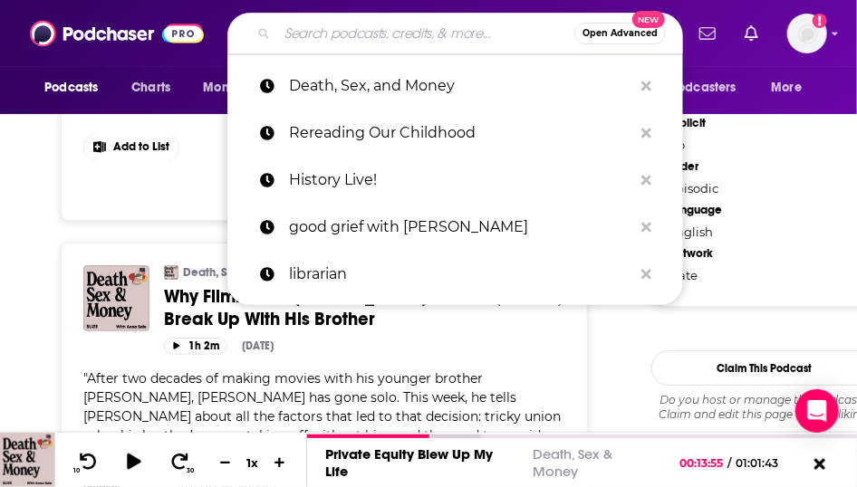 The height and width of the screenshot is (487, 857). What do you see at coordinates (181, 463) in the screenshot?
I see `button: 30` at bounding box center [181, 463].